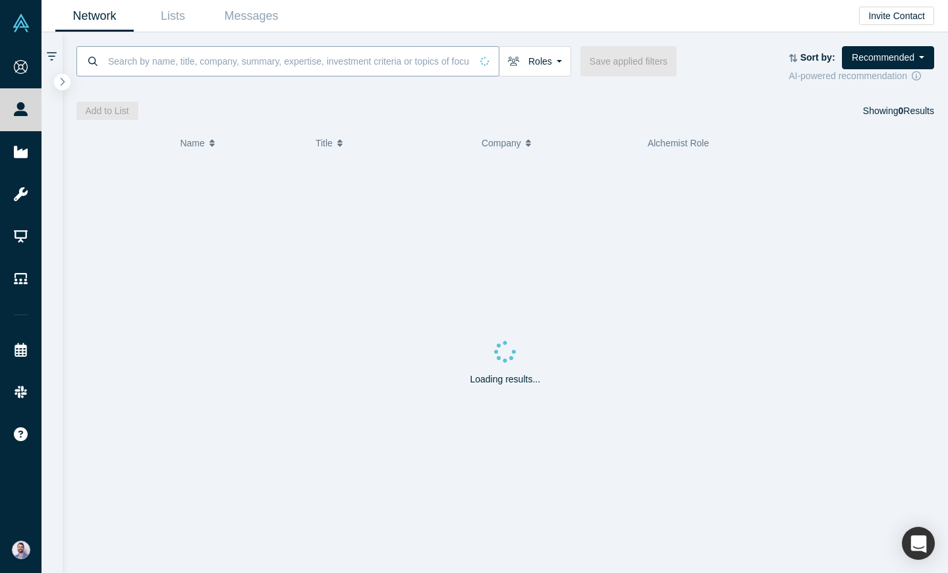  I want to click on span: Name, so click(192, 143).